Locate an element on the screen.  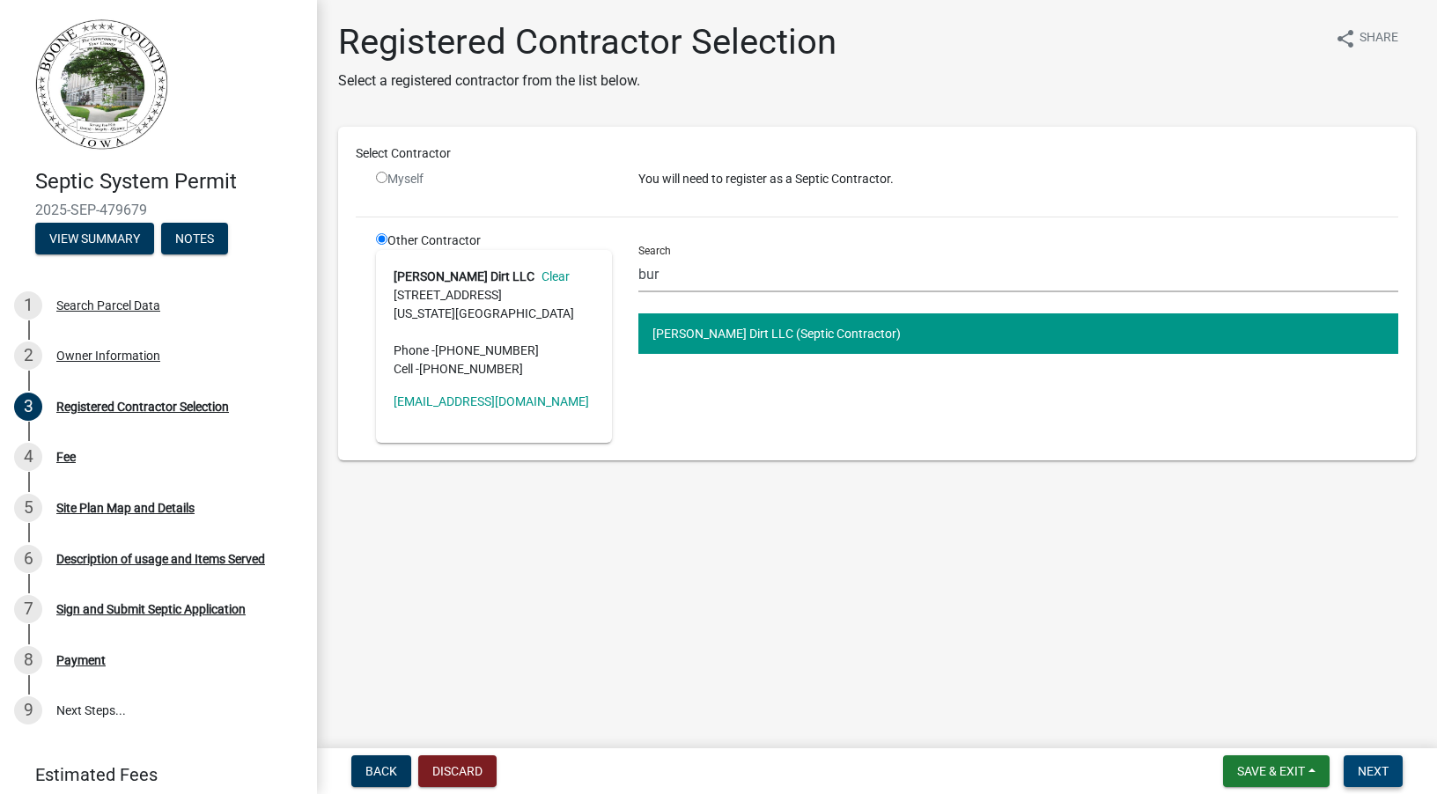
div: Search Parcel Data is located at coordinates (108, 306).